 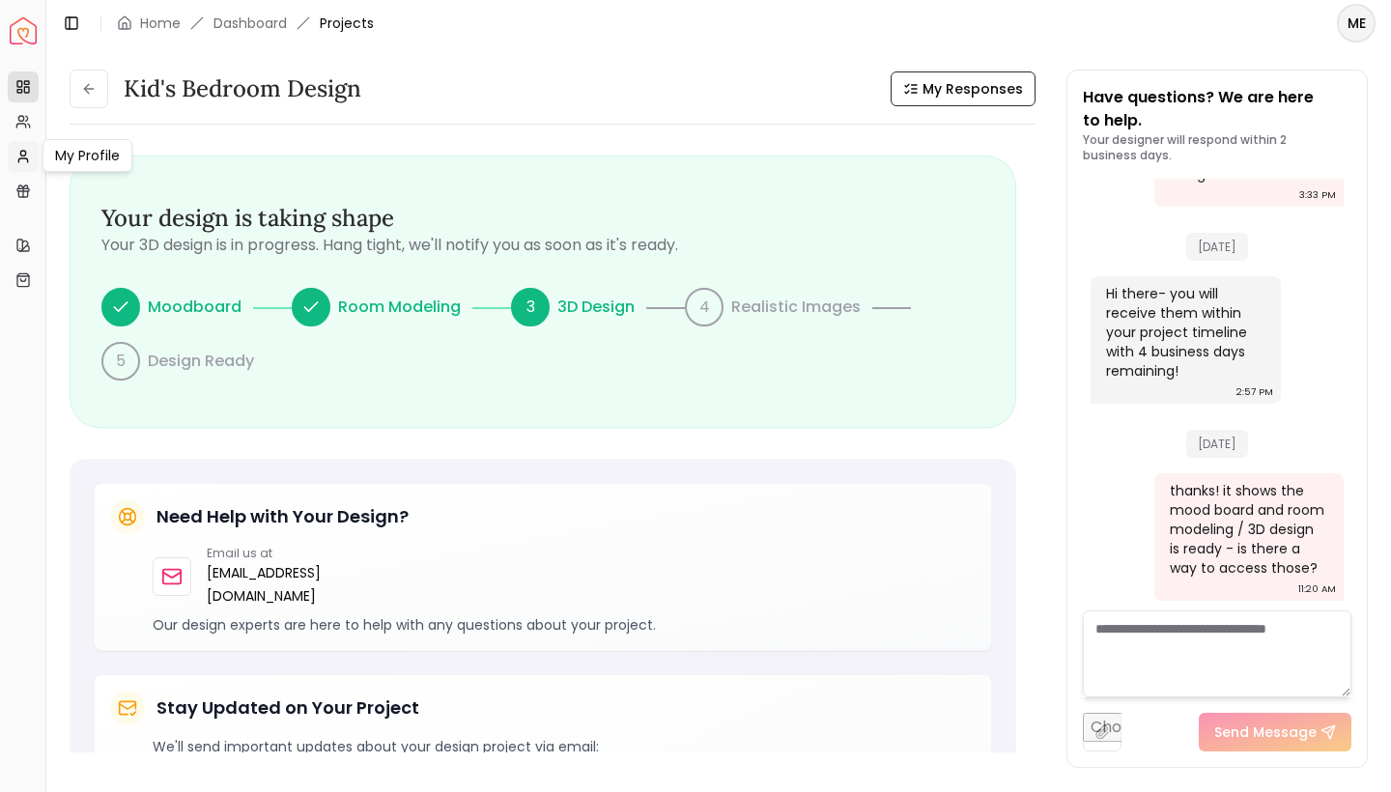 What do you see at coordinates (23, 31) in the screenshot?
I see `img: Spacejoy Logo` at bounding box center [23, 31].